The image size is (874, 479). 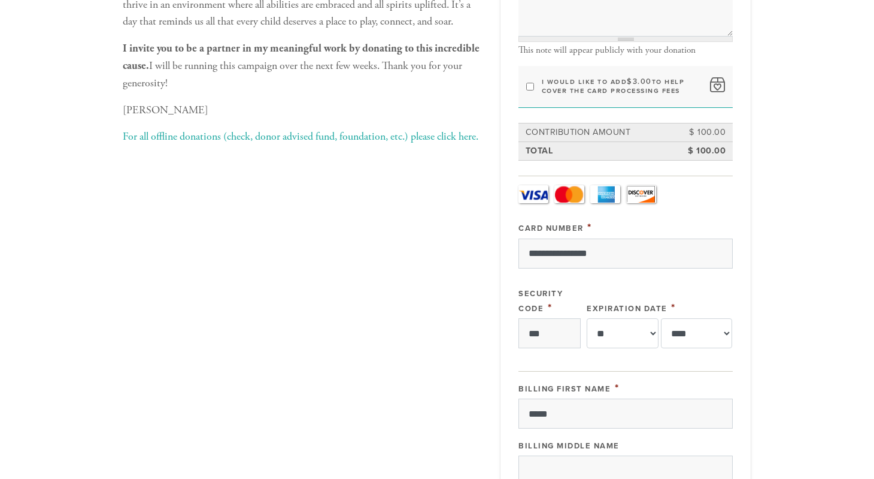 I want to click on label: Security Code, so click(x=541, y=301).